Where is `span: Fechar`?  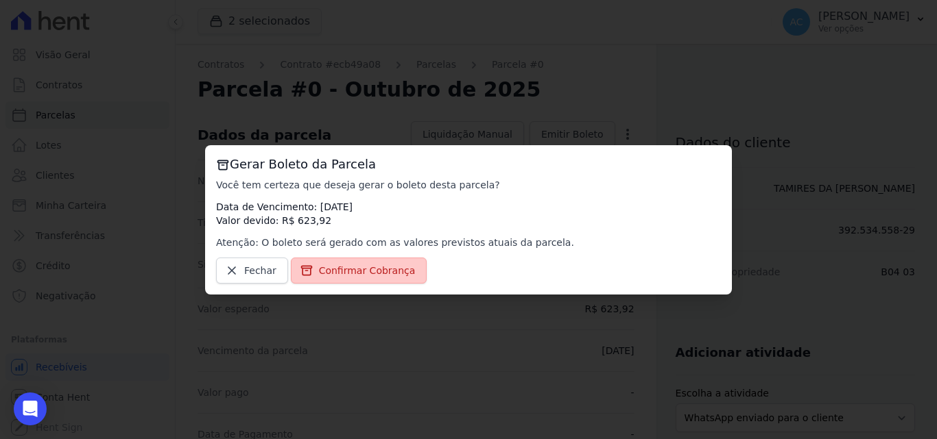
span: Fechar is located at coordinates (260, 271).